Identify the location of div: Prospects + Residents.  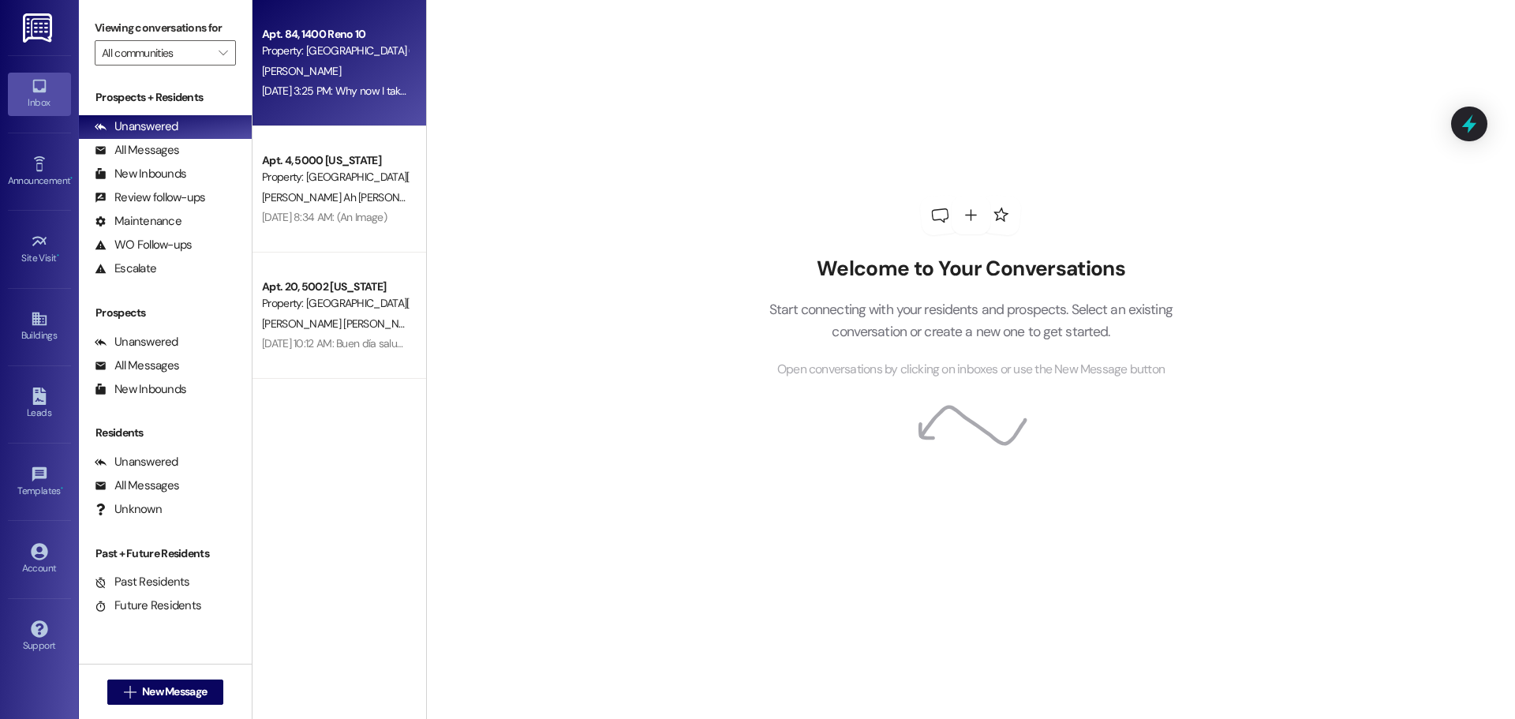
(165, 97).